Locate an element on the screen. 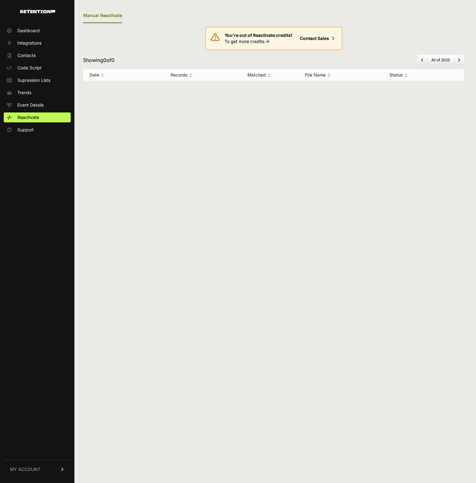  a: Integrations is located at coordinates (37, 43).